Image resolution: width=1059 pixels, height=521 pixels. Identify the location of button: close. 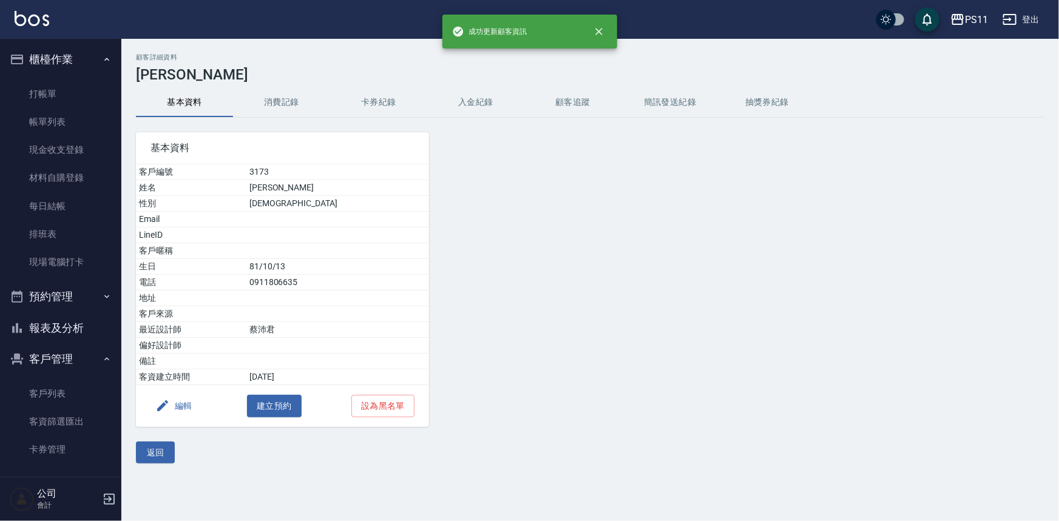
(599, 32).